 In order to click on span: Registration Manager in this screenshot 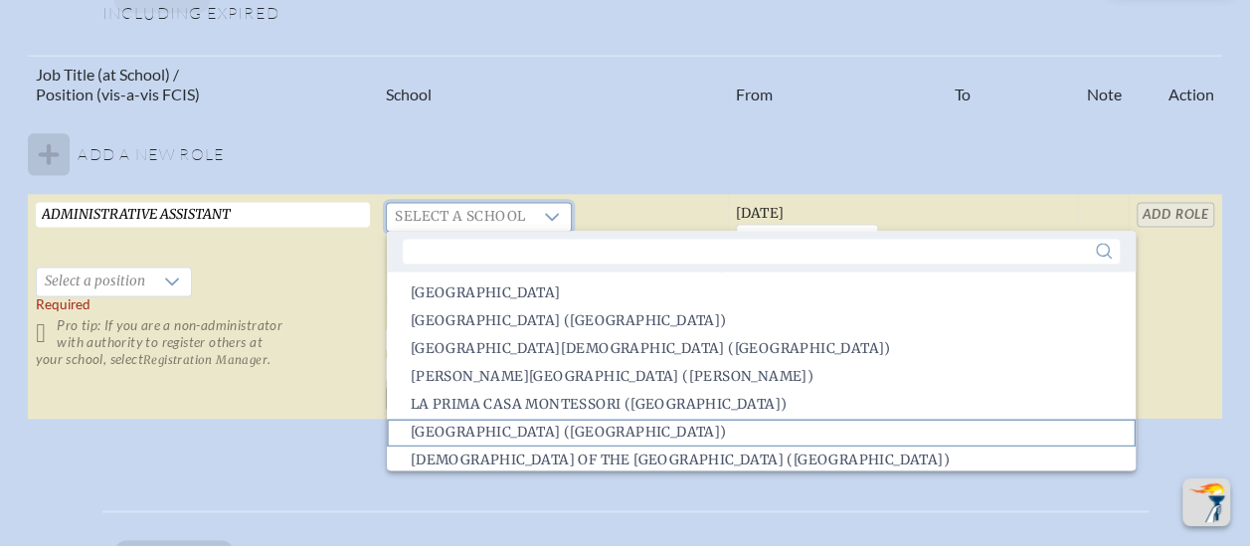, I will do `click(205, 360)`.